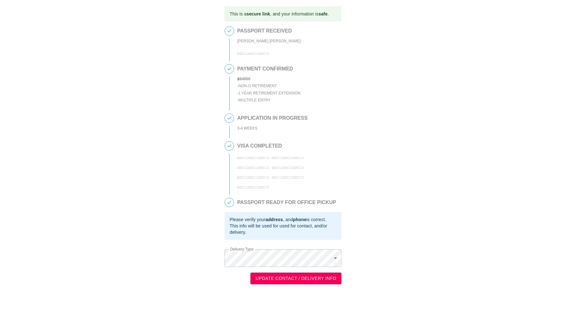 The image size is (566, 326). I want to click on div: This info will be used for used for contact, and/or delivery., so click(283, 229).